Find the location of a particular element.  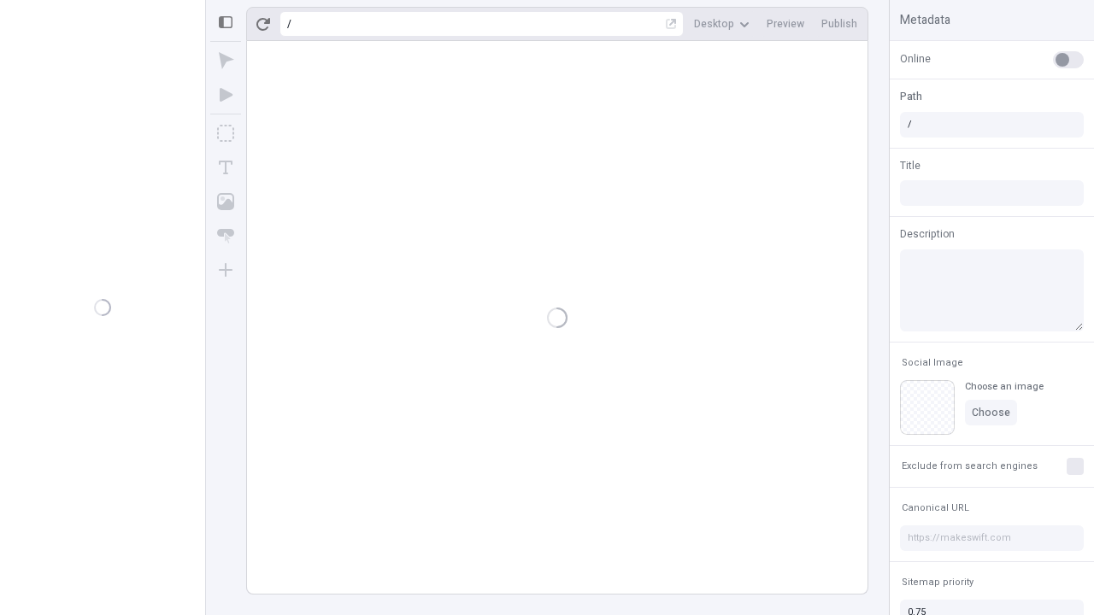

button: Sitemap priority is located at coordinates (937, 583).